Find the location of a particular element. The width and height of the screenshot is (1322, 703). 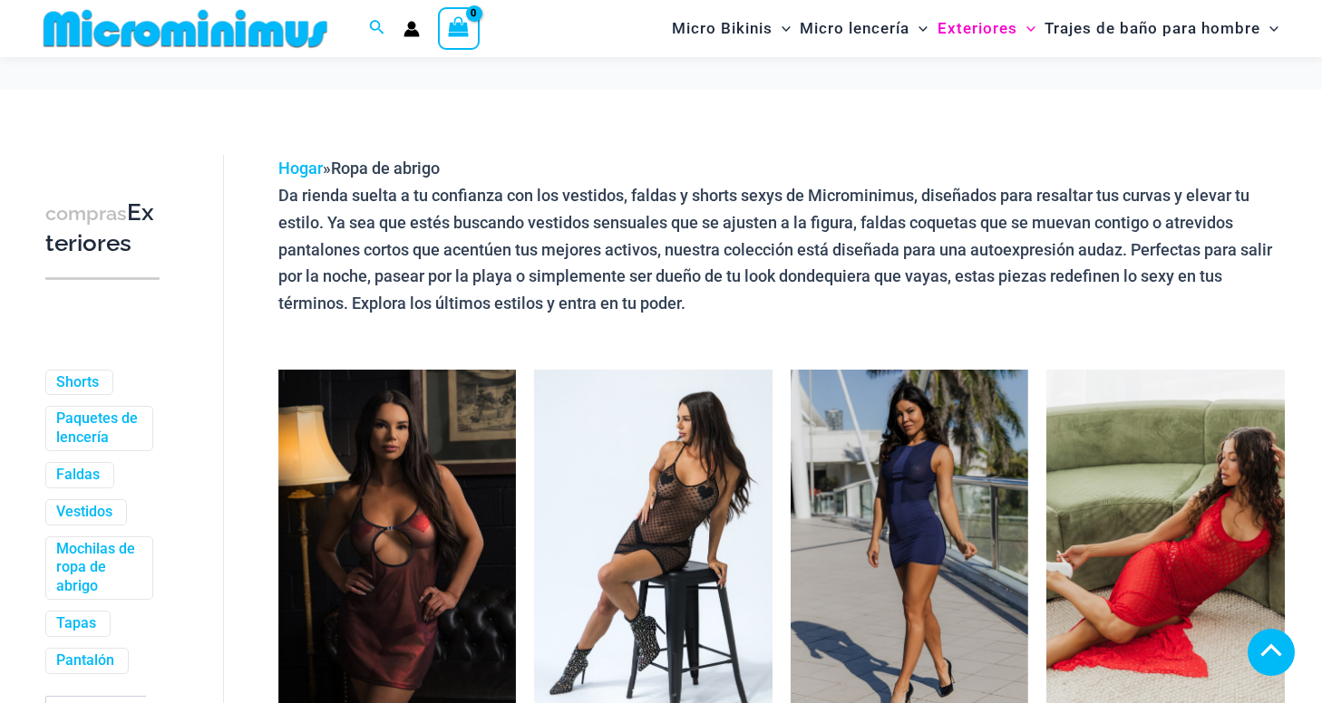

h3: Exteriores is located at coordinates (102, 228).